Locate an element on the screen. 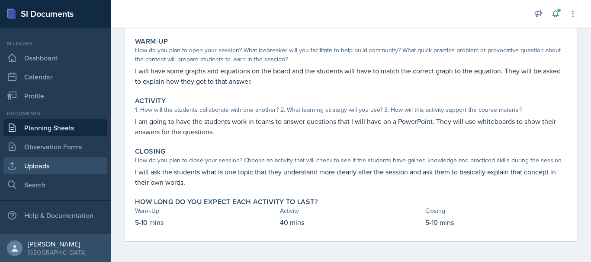 The width and height of the screenshot is (591, 262). p: 40 mins is located at coordinates (350, 223).